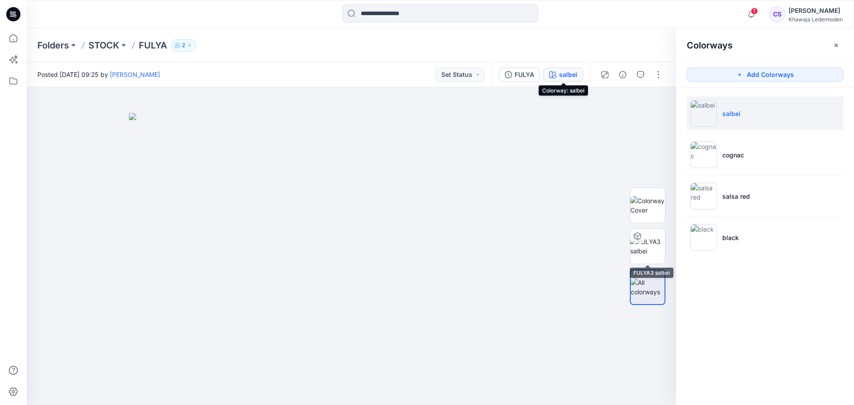 The width and height of the screenshot is (854, 405). What do you see at coordinates (524, 75) in the screenshot?
I see `div: FULYA` at bounding box center [524, 75].